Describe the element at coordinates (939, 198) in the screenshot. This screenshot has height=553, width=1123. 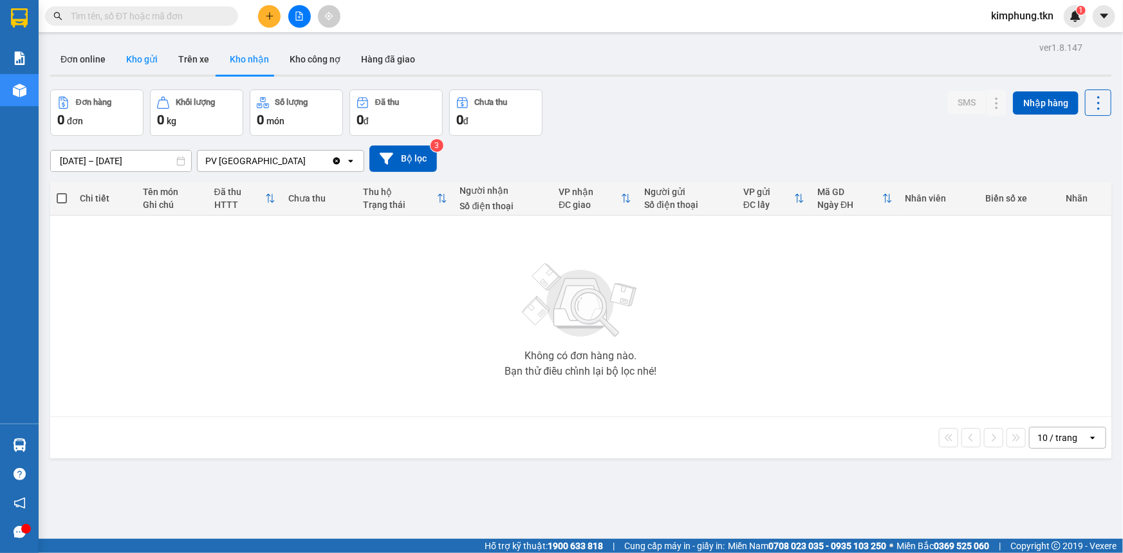
I see `div: Nhân viên` at that location.